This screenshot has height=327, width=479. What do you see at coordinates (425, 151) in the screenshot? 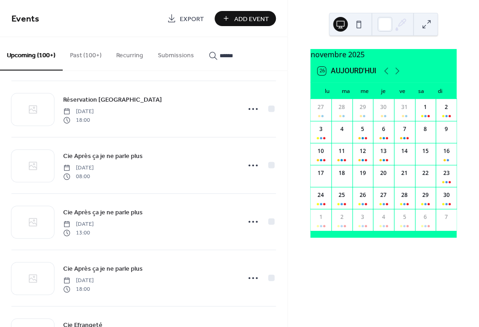
I see `div: 15` at bounding box center [425, 151].